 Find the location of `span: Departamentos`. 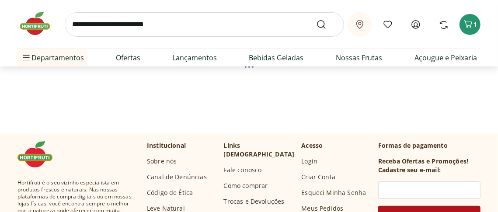

span: Departamentos is located at coordinates (52, 58).